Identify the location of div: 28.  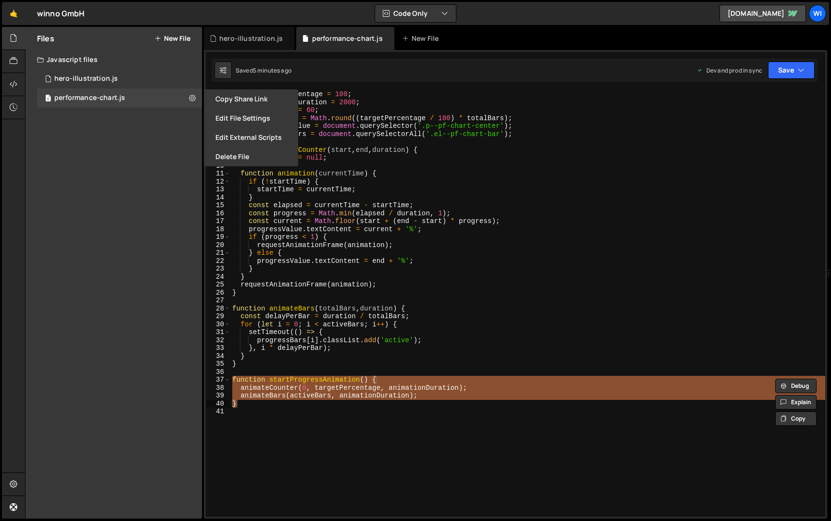
(218, 309).